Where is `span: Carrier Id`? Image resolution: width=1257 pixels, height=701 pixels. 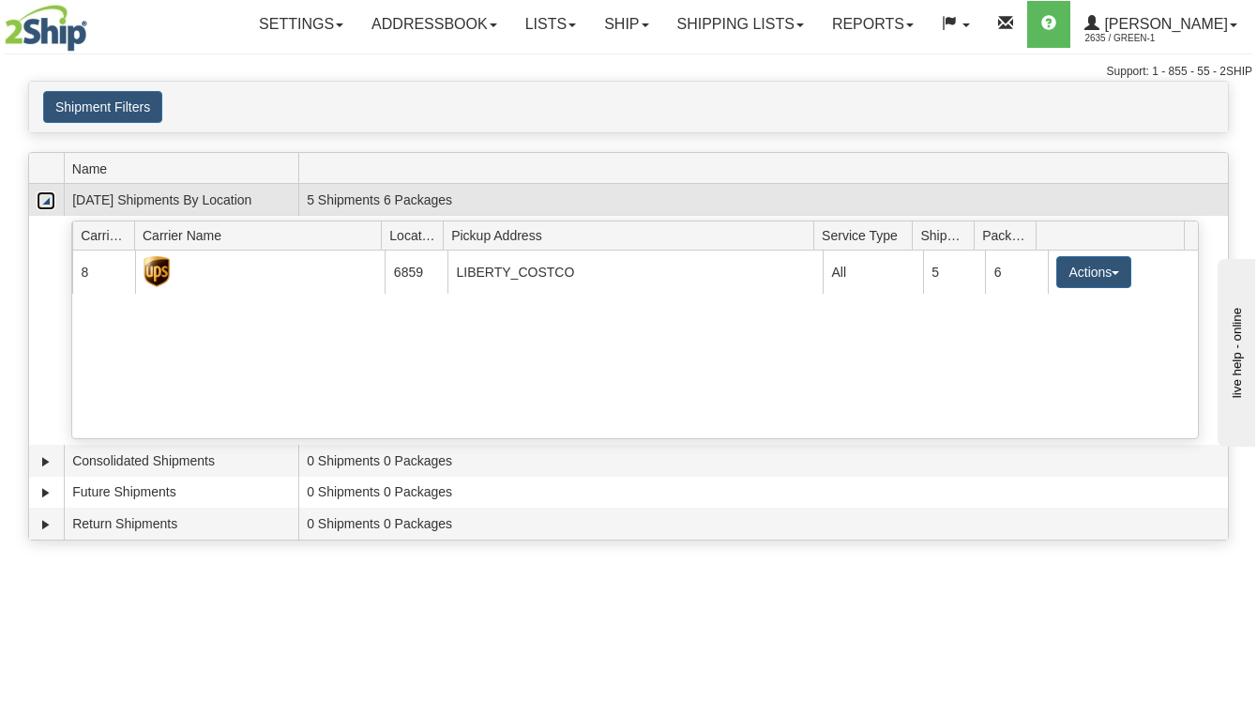 span: Carrier Id is located at coordinates (107, 235).